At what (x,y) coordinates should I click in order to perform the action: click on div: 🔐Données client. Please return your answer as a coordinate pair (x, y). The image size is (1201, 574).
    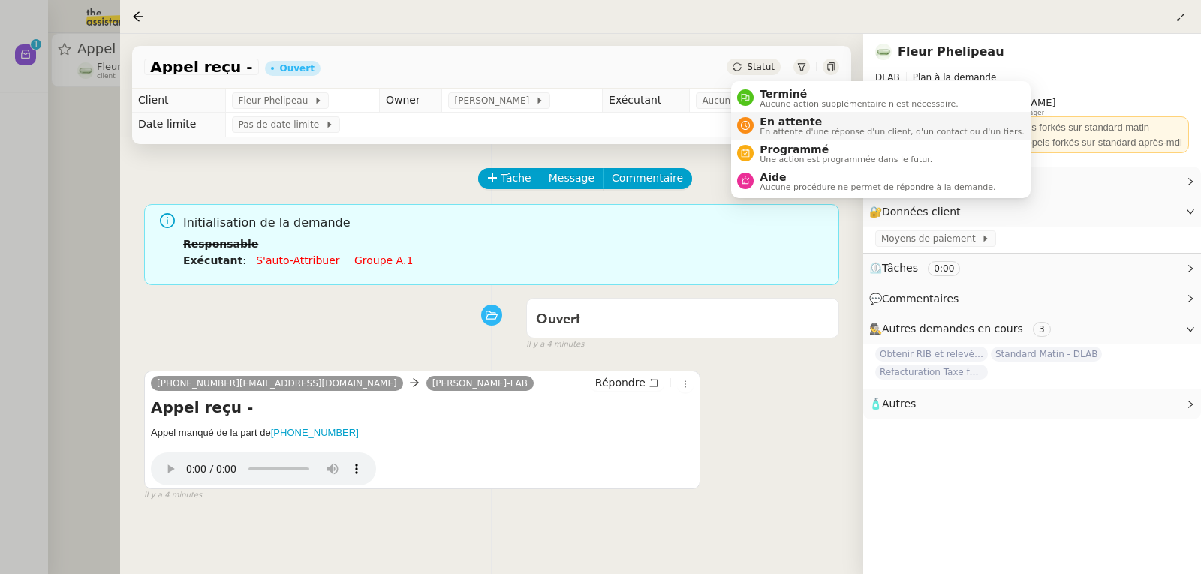
    Looking at the image, I should click on (1032, 212).